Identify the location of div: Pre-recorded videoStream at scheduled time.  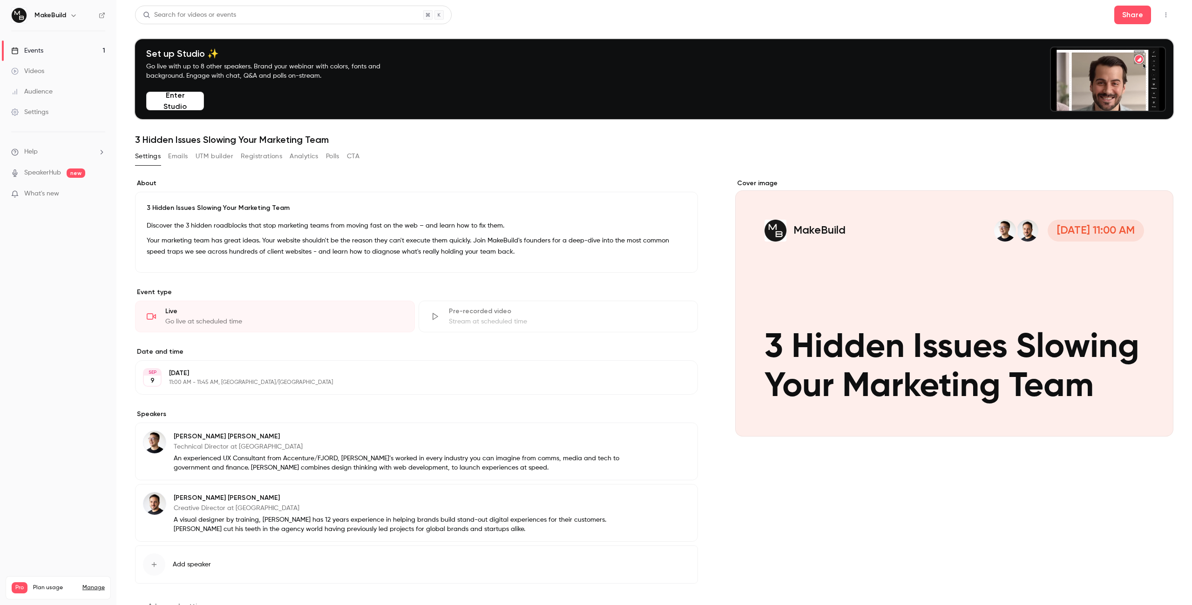
(558, 317).